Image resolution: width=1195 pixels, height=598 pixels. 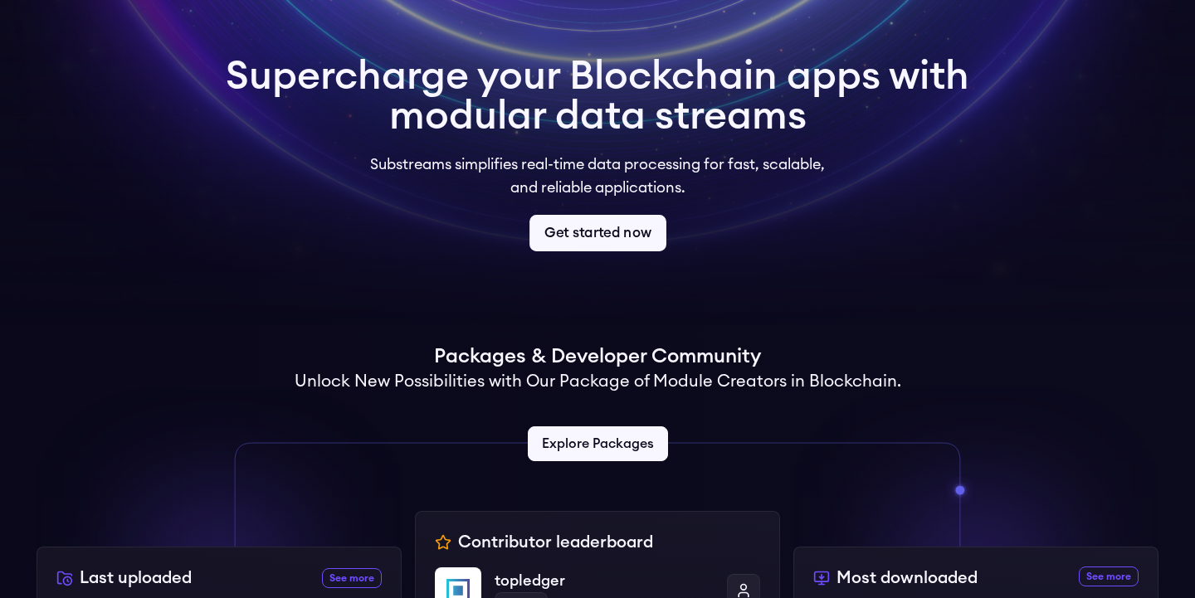 What do you see at coordinates (598, 382) in the screenshot?
I see `h2: Unlock New Possibilities with Our Package of Module Creators in Blockchain.` at bounding box center [598, 382].